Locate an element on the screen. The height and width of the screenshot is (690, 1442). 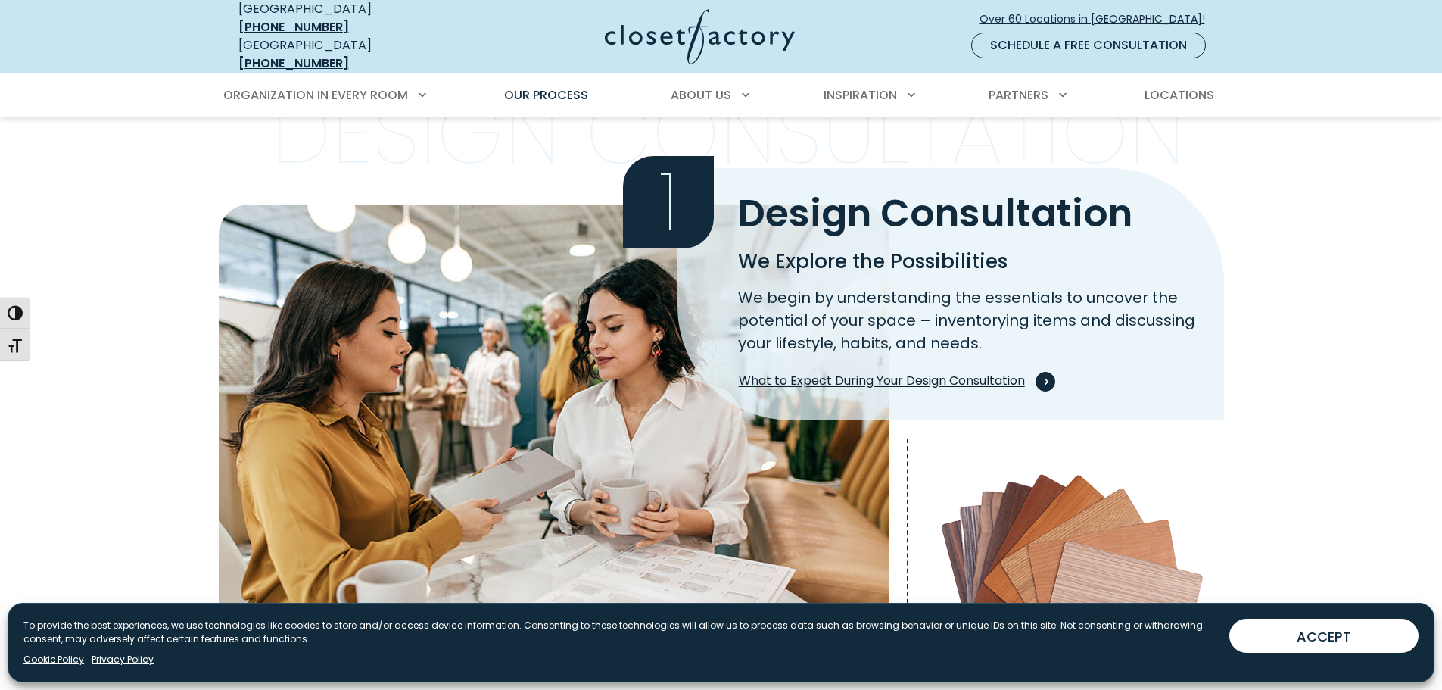
nav: Primary Menu is located at coordinates (722, 95).